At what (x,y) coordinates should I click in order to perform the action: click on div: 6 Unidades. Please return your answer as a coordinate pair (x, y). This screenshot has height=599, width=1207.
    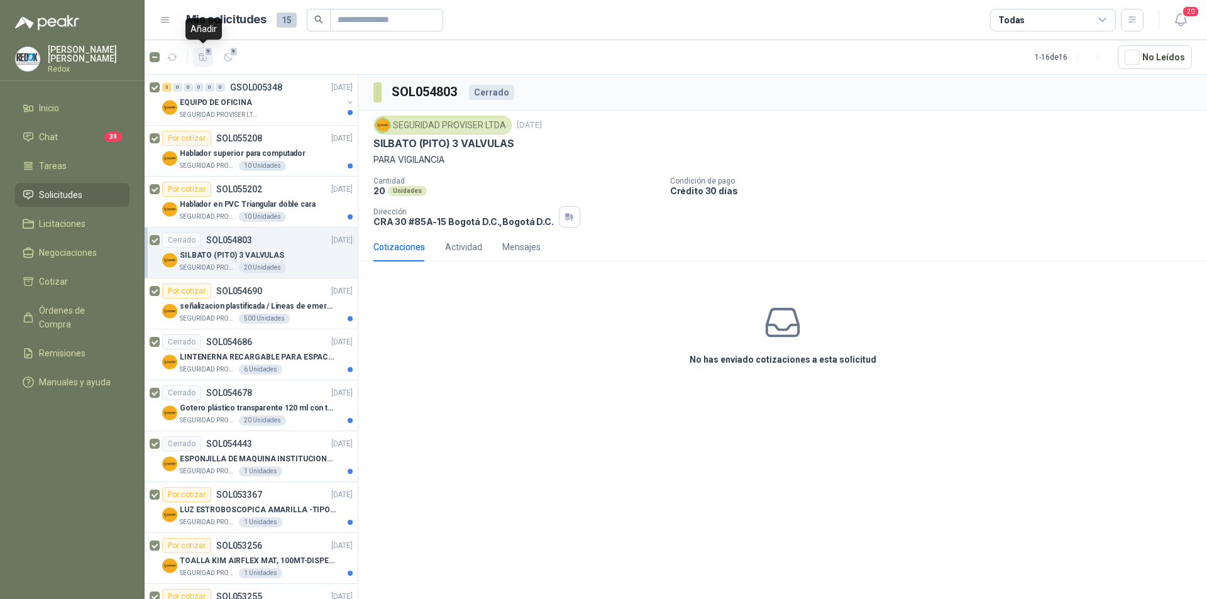
    Looking at the image, I should click on (260, 370).